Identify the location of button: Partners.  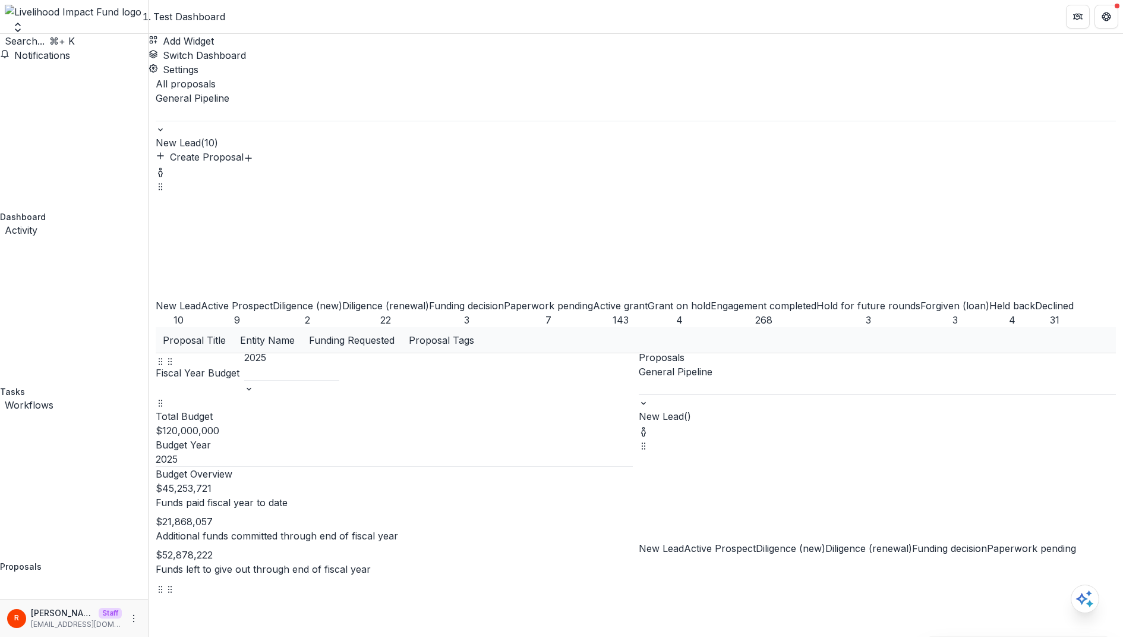
(1078, 17).